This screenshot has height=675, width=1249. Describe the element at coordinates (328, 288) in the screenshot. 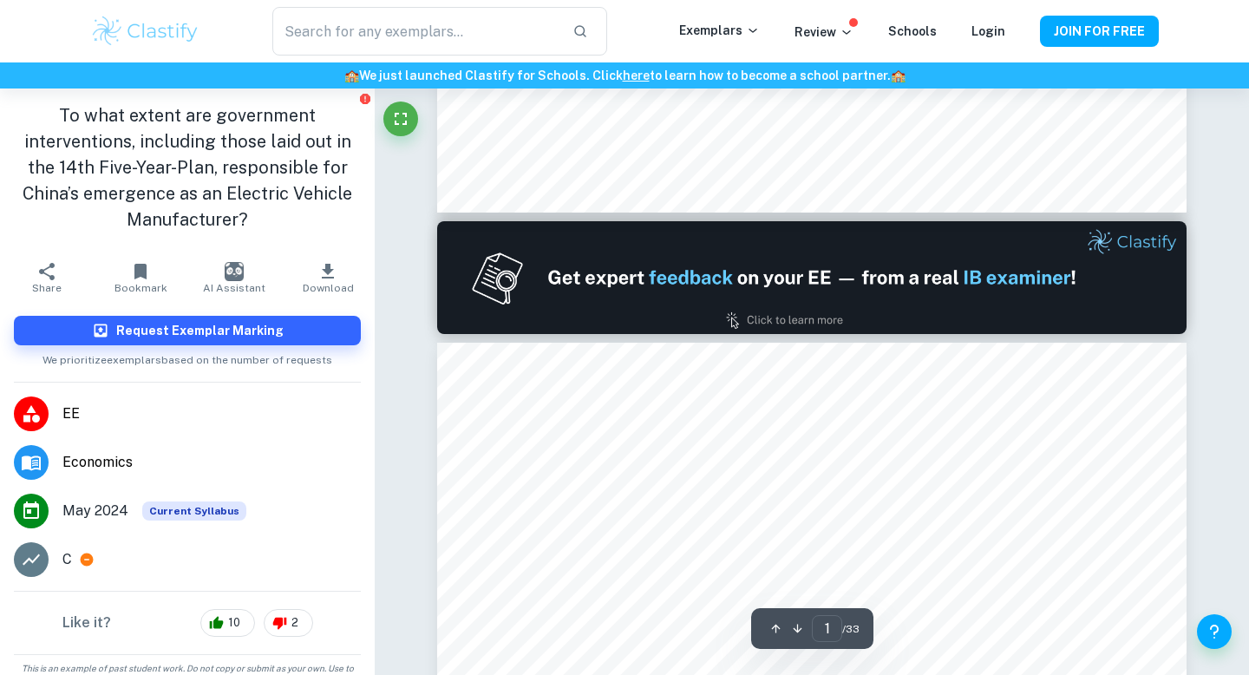

I see `span: Download` at that location.